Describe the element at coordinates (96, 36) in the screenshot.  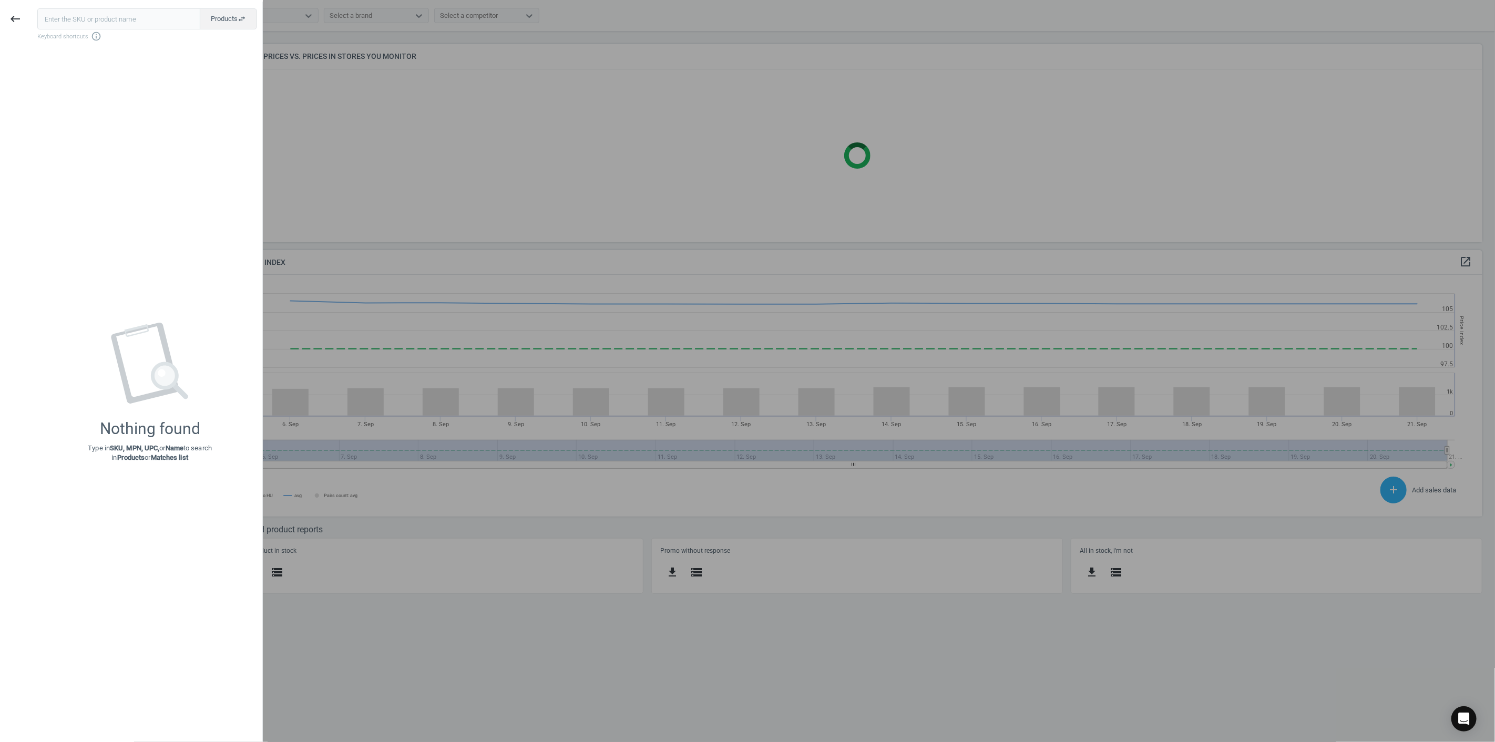
I see `i: info_outline` at that location.